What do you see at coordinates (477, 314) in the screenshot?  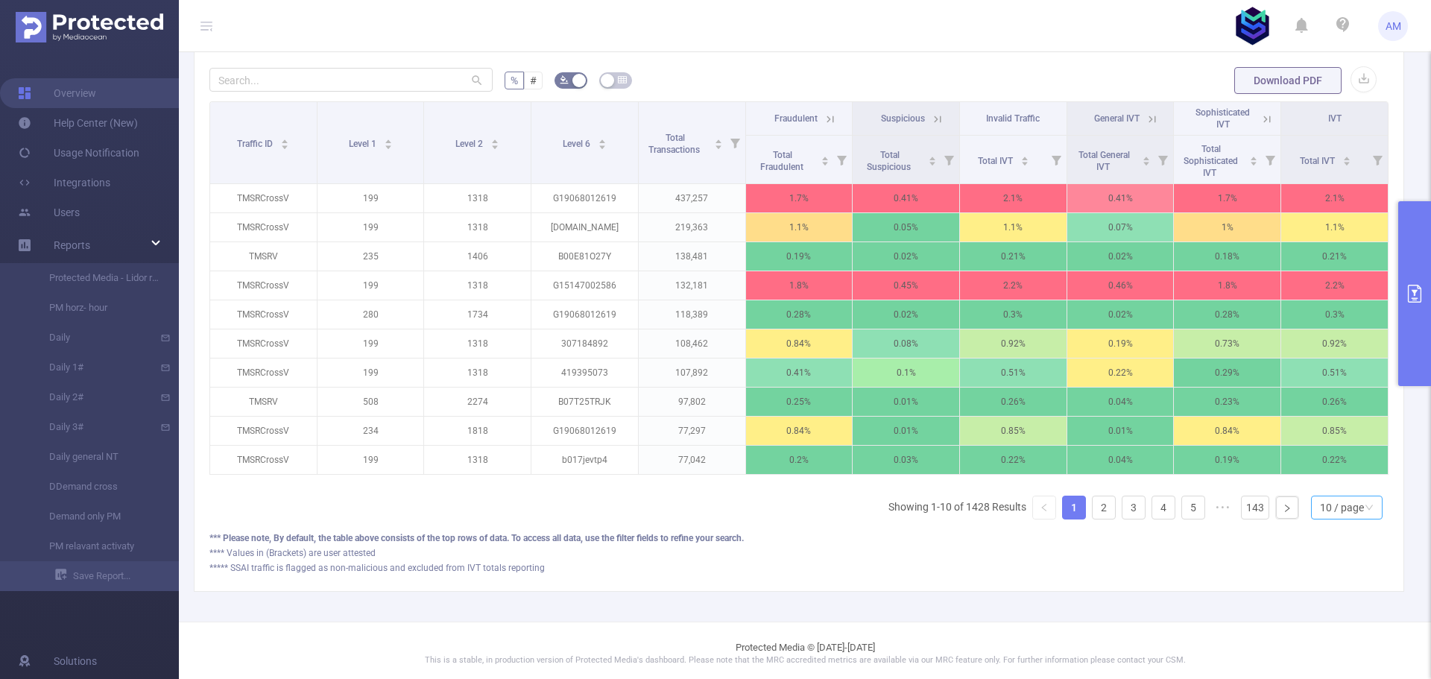 I see `p: 1734` at bounding box center [477, 314].